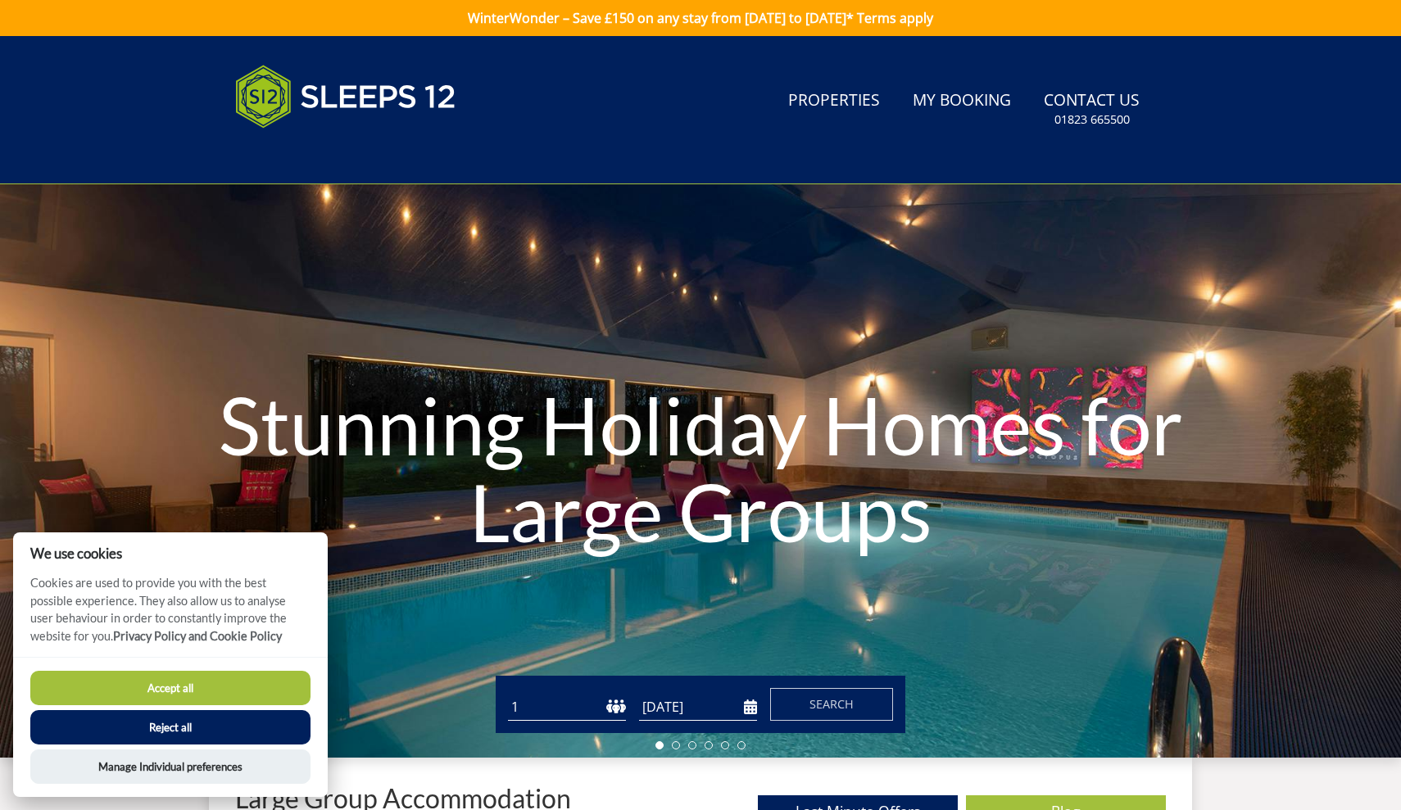 The width and height of the screenshot is (1401, 810). I want to click on a: Privacy Policy and Cookie Policy, so click(197, 636).